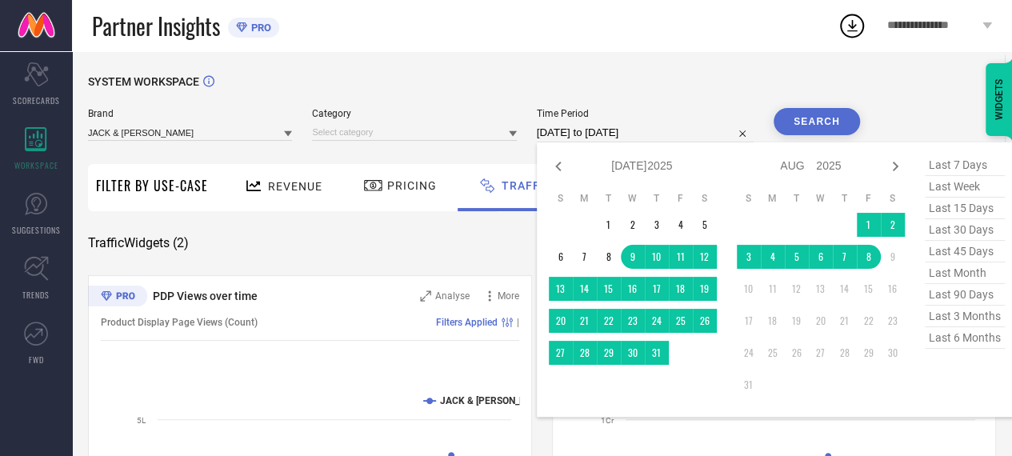 The height and width of the screenshot is (456, 1012). Describe the element at coordinates (561, 321) in the screenshot. I see `td: Sun Jul 20 2025` at that location.